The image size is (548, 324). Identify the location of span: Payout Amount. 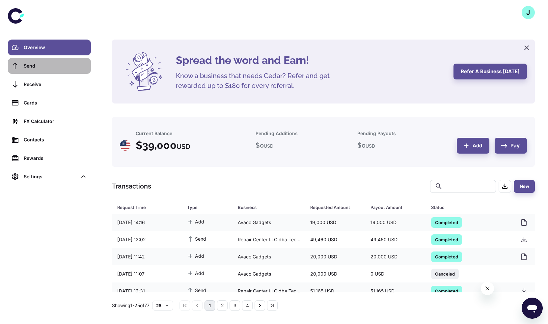
(397, 207).